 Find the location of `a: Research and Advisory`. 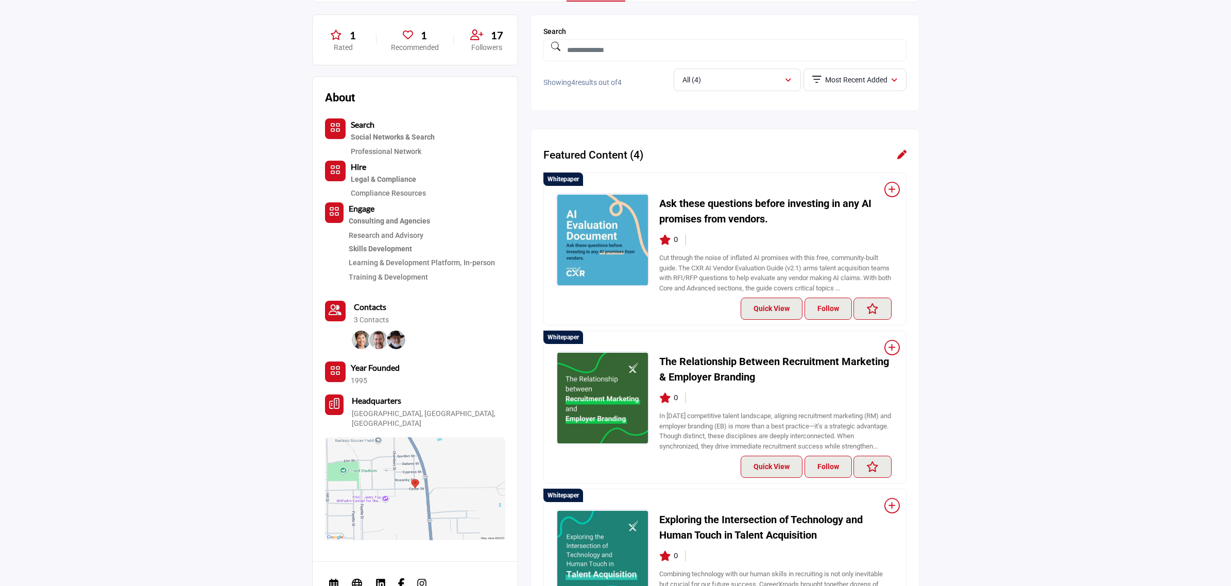

a: Research and Advisory is located at coordinates (386, 235).